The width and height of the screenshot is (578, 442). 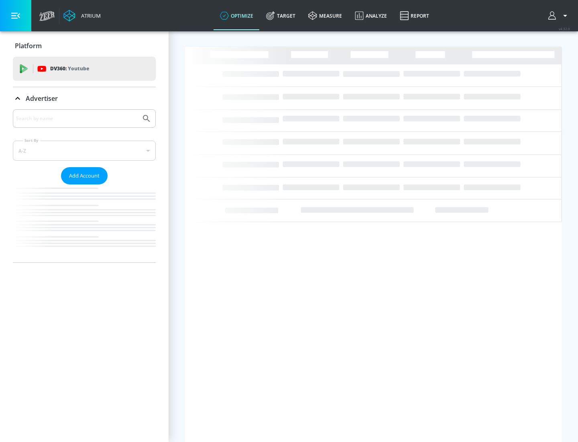 What do you see at coordinates (84, 69) in the screenshot?
I see `div: DV360: Youtube` at bounding box center [84, 69].